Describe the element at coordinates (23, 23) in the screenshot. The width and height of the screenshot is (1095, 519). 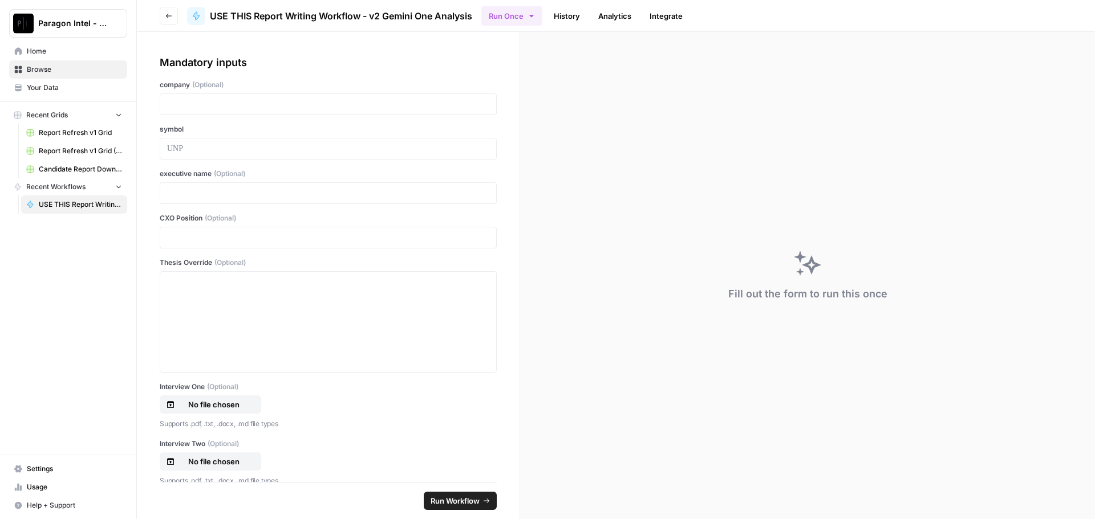
I see `img: Paragon Intel - Bill / Ty / Colby R&D Logo` at that location.